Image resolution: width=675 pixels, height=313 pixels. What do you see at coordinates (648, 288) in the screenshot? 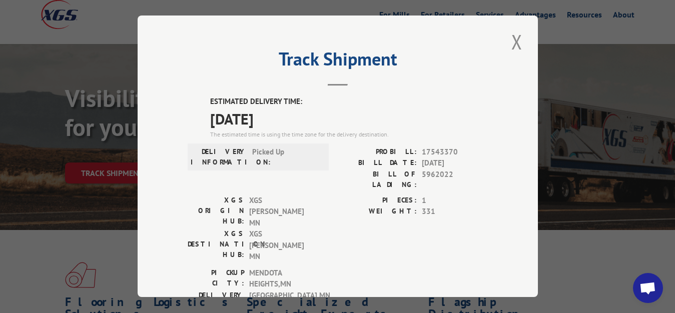
I see `a: Open chat` at bounding box center [648, 288].